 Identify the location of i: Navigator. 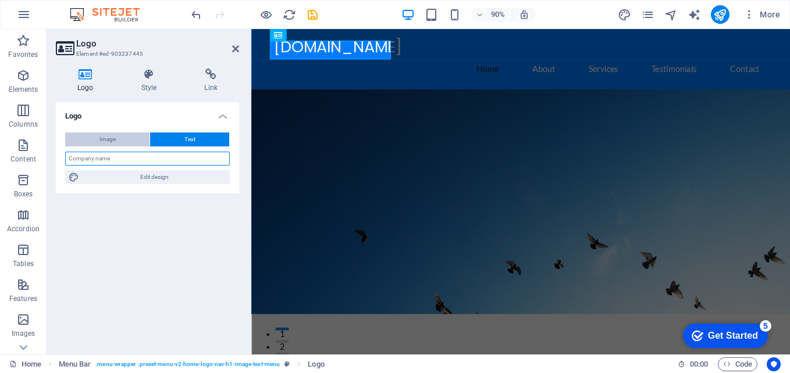
(670, 15).